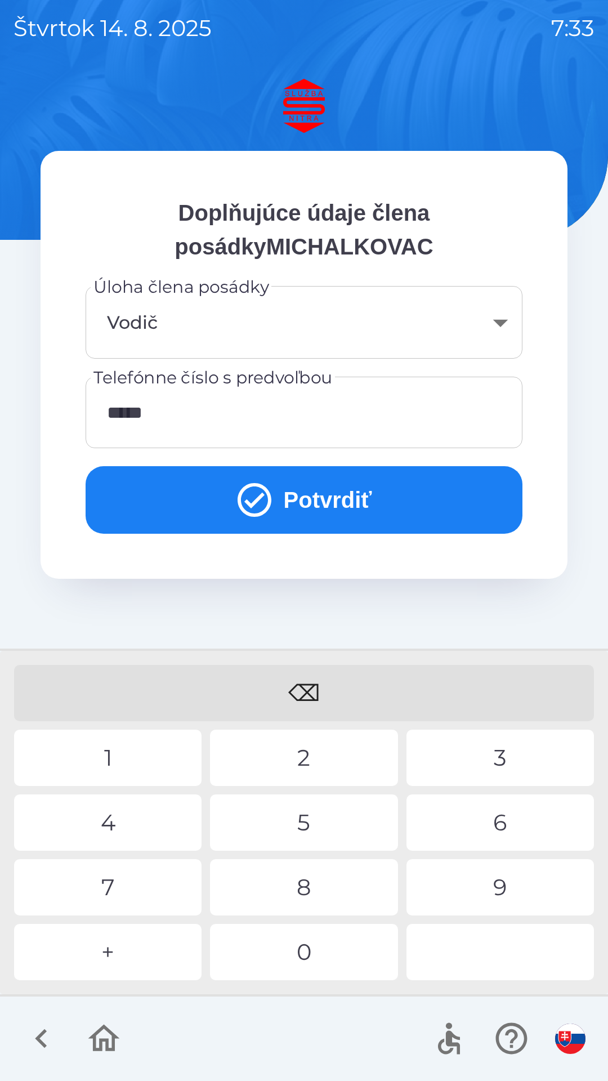 The image size is (608, 1081). What do you see at coordinates (304, 230) in the screenshot?
I see `p: Doplňujúce údaje člena posádkyMICHALKOVAC` at bounding box center [304, 230].